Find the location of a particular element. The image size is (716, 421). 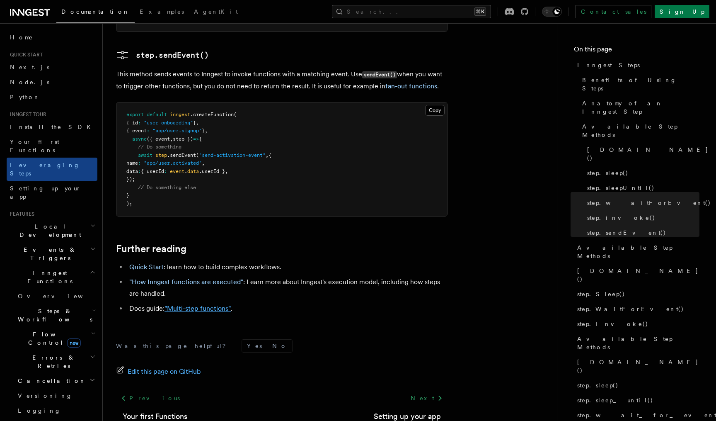

span: step }) is located at coordinates (183, 139).